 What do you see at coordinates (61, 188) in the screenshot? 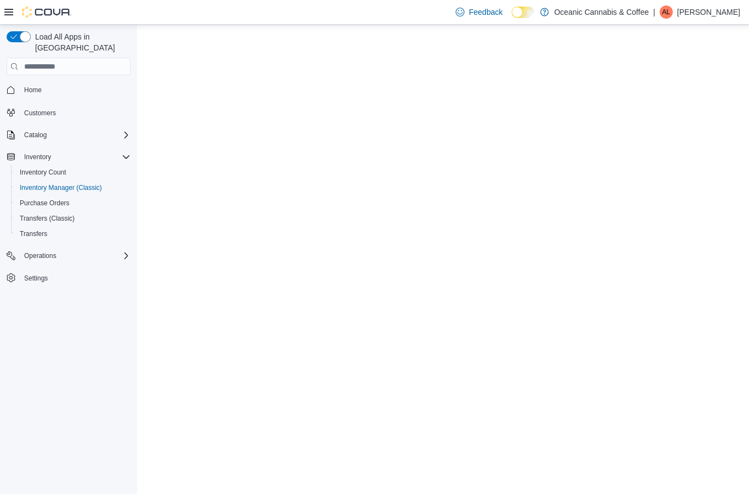
I see `a: Inventory Manager (Classic)` at bounding box center [61, 188].